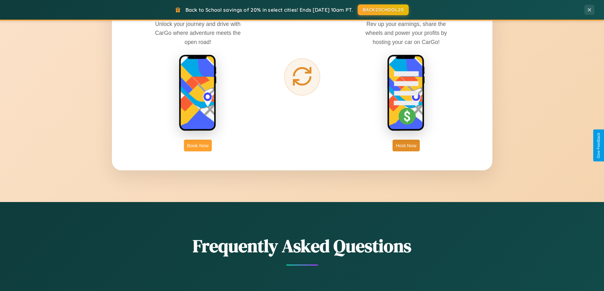 The height and width of the screenshot is (291, 604). Describe the element at coordinates (302, 246) in the screenshot. I see `h2: Frequently Asked Questions` at that location.